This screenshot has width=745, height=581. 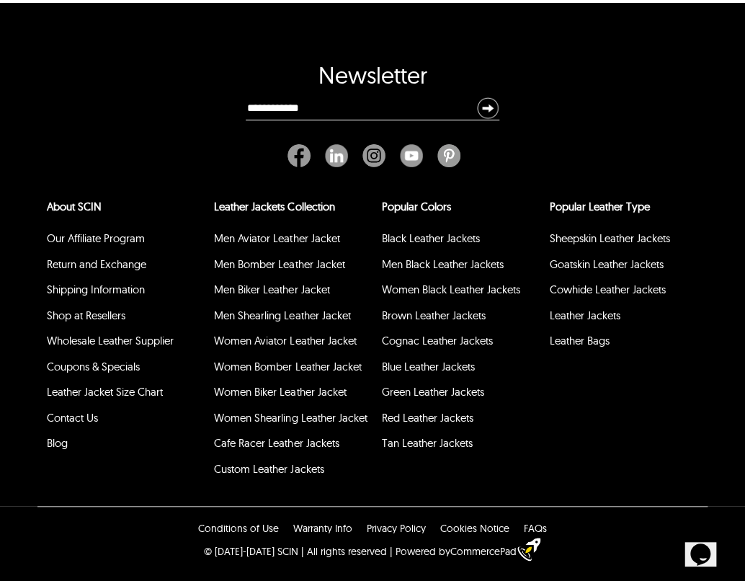 What do you see at coordinates (530, 551) in the screenshot?
I see `a: eCommerce builder by CommercePad` at bounding box center [530, 551].